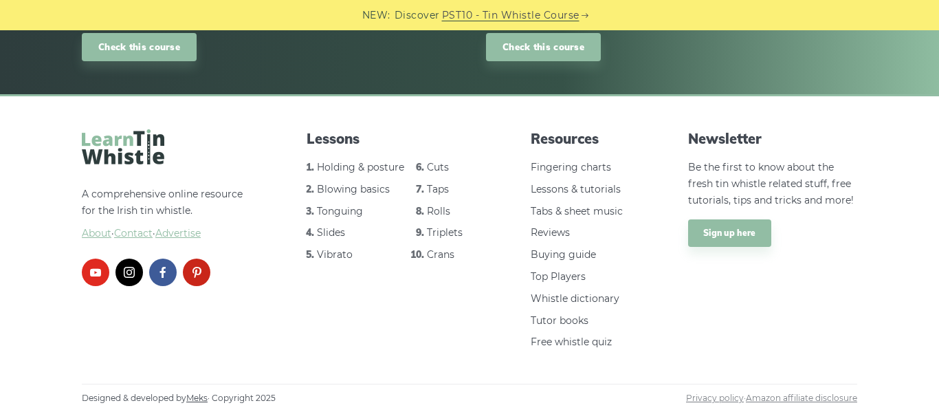  What do you see at coordinates (571, 167) in the screenshot?
I see `a: Fingering charts` at bounding box center [571, 167].